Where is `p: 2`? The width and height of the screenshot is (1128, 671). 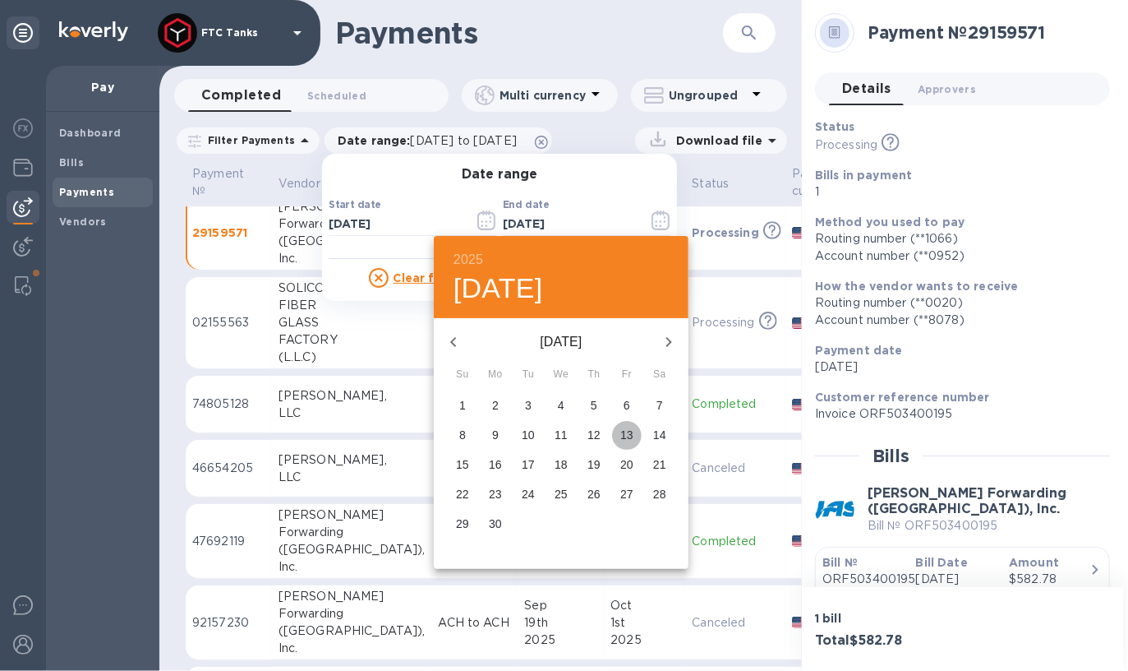 p: 2 is located at coordinates (496, 405).